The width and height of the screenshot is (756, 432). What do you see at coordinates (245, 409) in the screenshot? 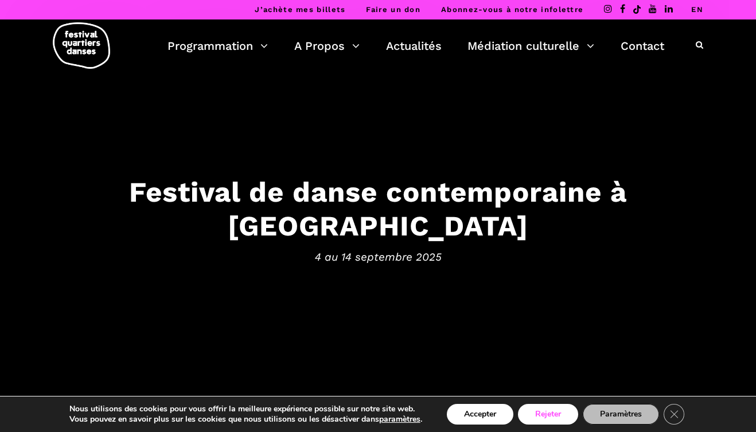
I see `p: Nous utilisons des cookies pour vous offrir la meilleure expérience possible sur notre site web.` at bounding box center [245, 409].